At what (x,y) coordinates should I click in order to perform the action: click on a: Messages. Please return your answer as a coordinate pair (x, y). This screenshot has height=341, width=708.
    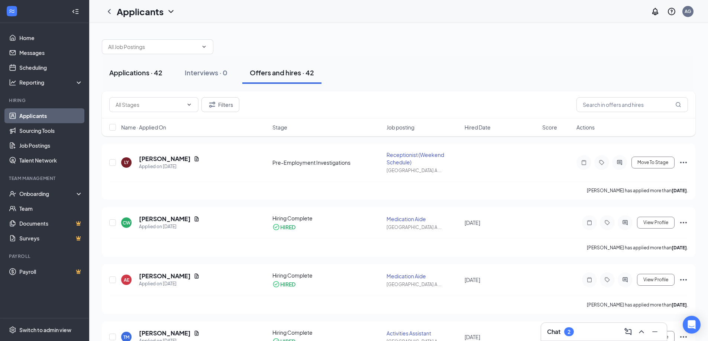
    Looking at the image, I should click on (51, 53).